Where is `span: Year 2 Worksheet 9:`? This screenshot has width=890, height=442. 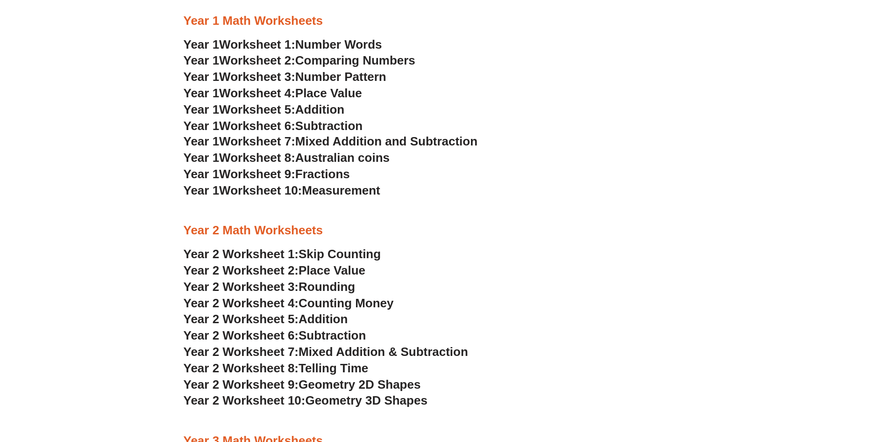
span: Year 2 Worksheet 9: is located at coordinates (241, 384).